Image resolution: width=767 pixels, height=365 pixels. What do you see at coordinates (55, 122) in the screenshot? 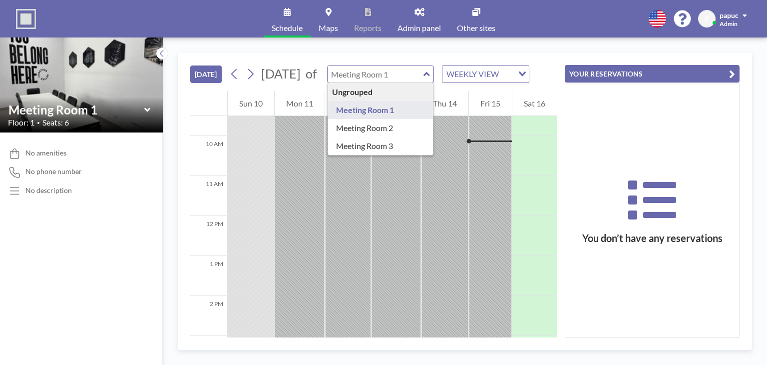
I see `span: Seats: 6` at bounding box center [55, 122].